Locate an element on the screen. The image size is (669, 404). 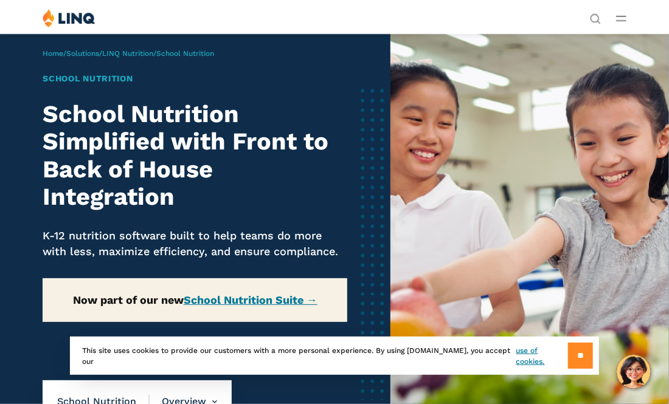
a: LINQ Nutrition is located at coordinates (128, 54).